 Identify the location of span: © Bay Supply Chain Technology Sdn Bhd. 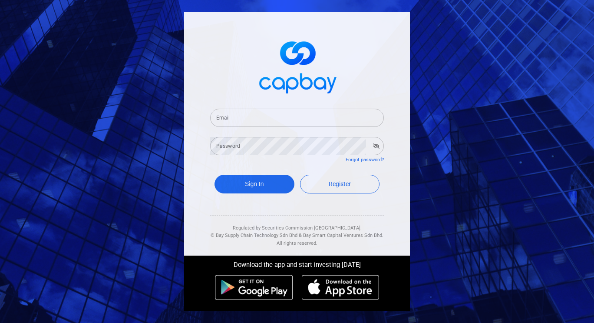
(254, 235).